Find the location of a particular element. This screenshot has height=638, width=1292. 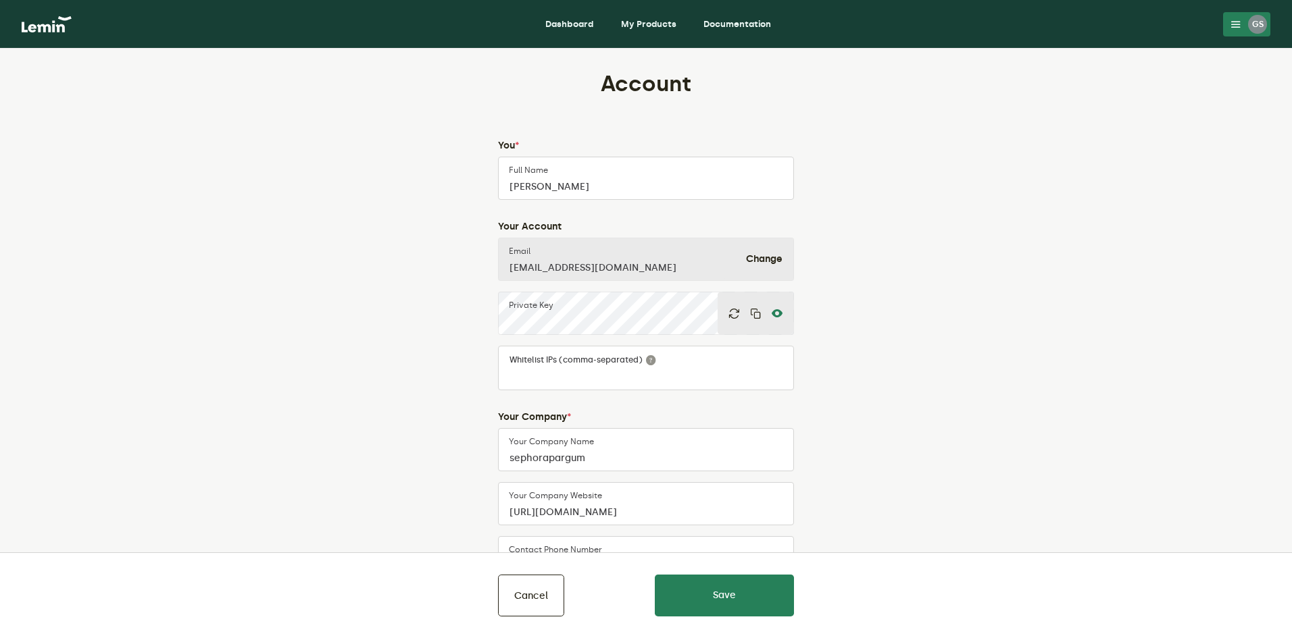

a: Dashboard is located at coordinates (570, 24).